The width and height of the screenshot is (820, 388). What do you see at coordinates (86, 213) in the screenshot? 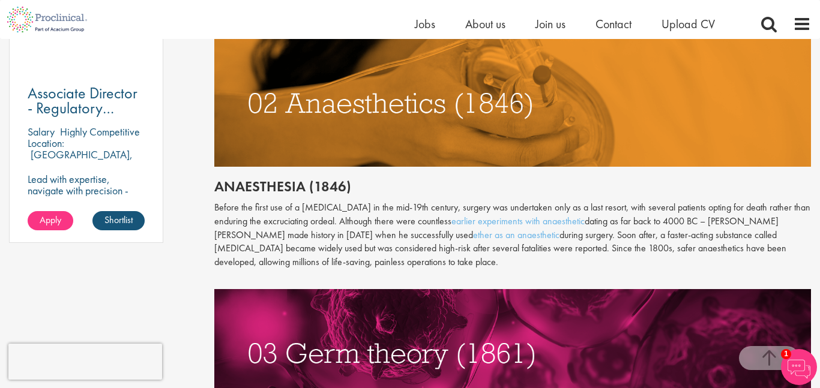
I see `p: Lead with expertise, navigate with precision - we're hiring an Associate Director to shape regula...` at bounding box center [86, 213].